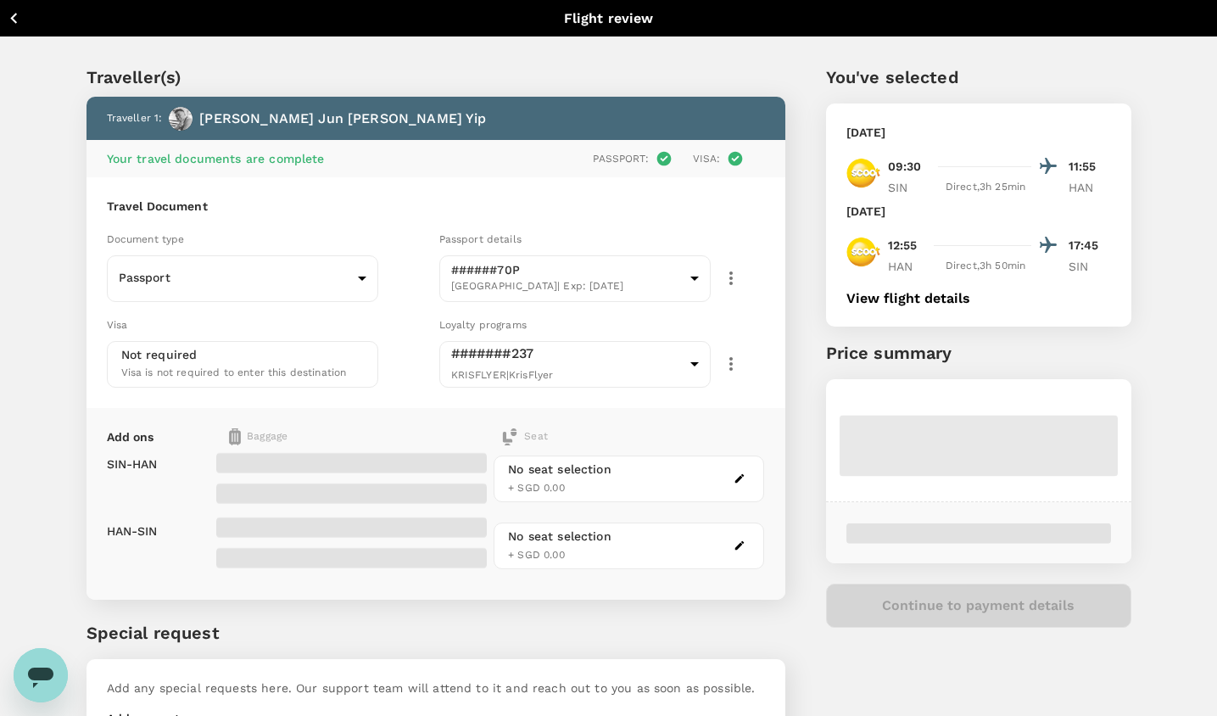 This screenshot has width=1217, height=716. What do you see at coordinates (905, 166) in the screenshot?
I see `p: 09:30` at bounding box center [905, 166].